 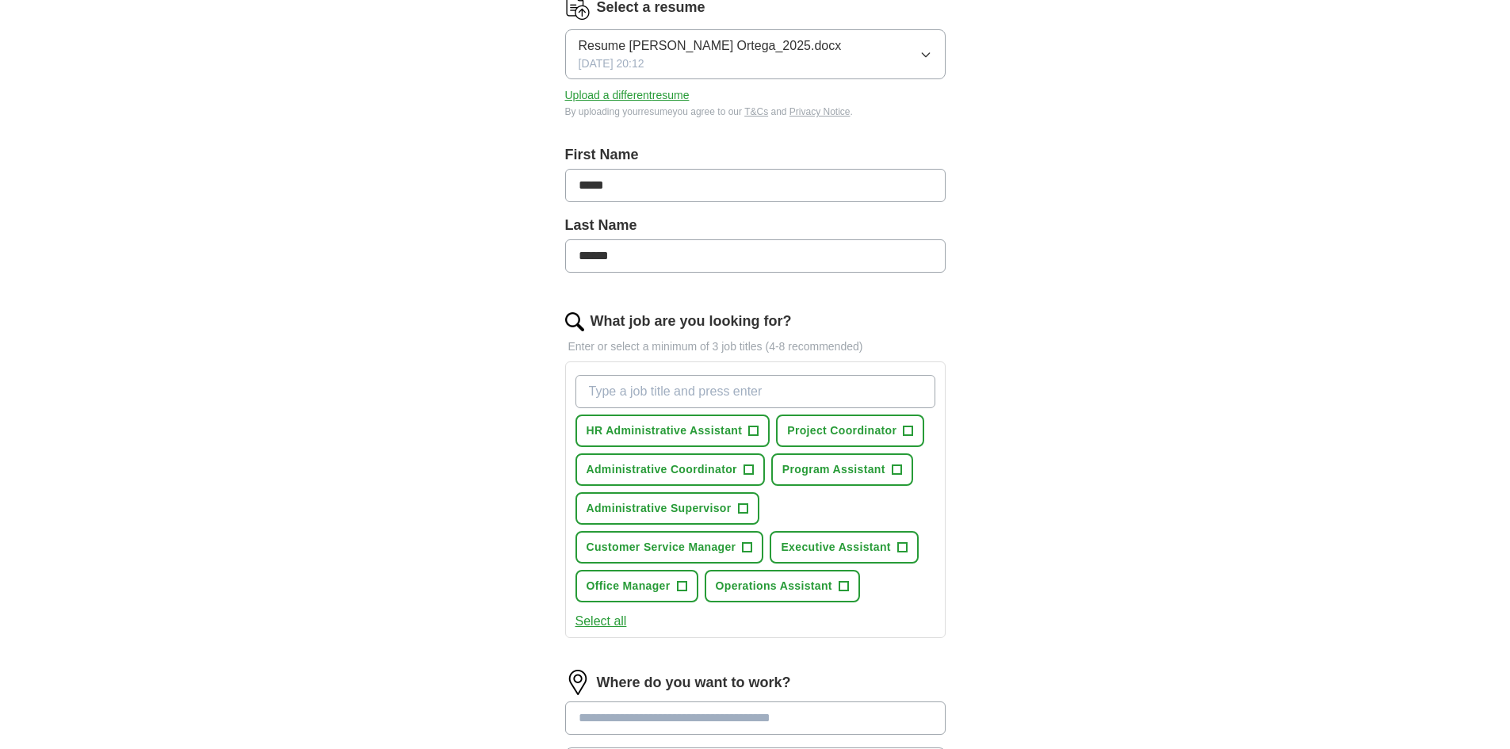 What do you see at coordinates (601, 622) in the screenshot?
I see `button: Select all` at bounding box center [601, 622].